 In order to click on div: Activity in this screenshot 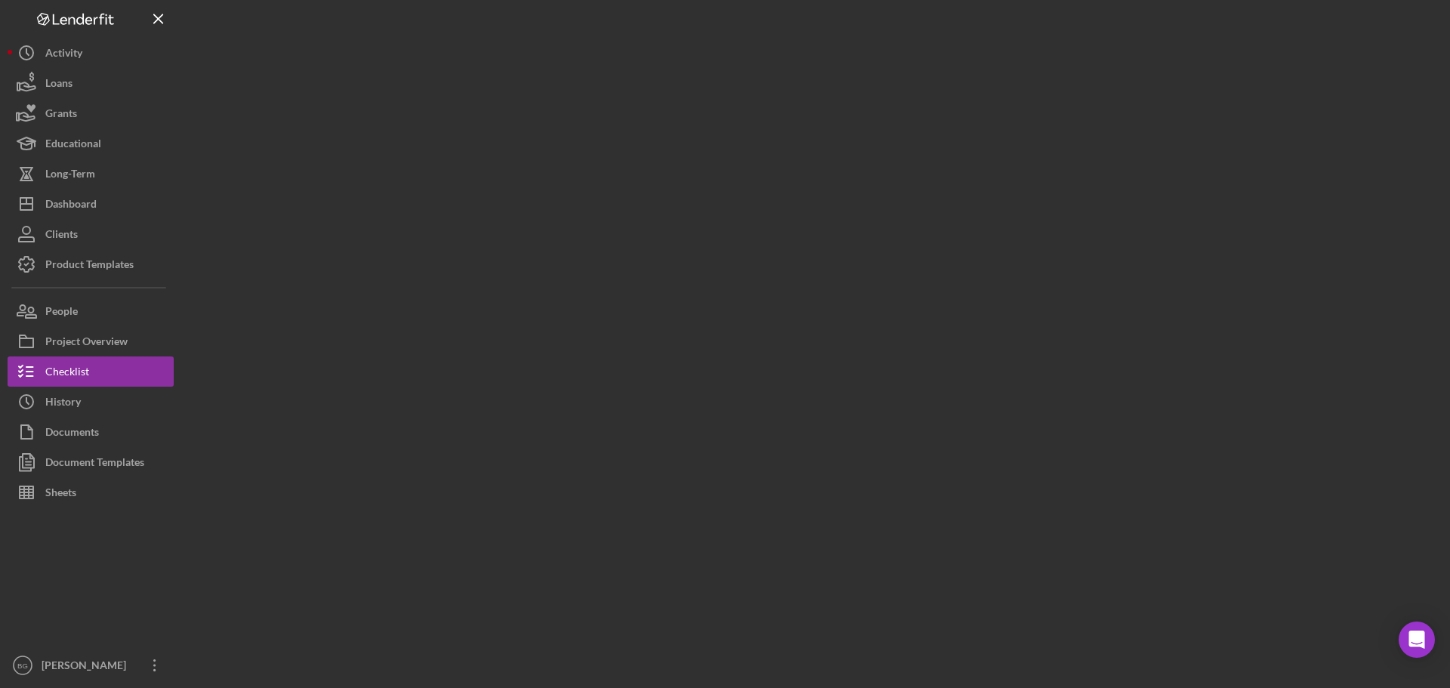, I will do `click(63, 54)`.